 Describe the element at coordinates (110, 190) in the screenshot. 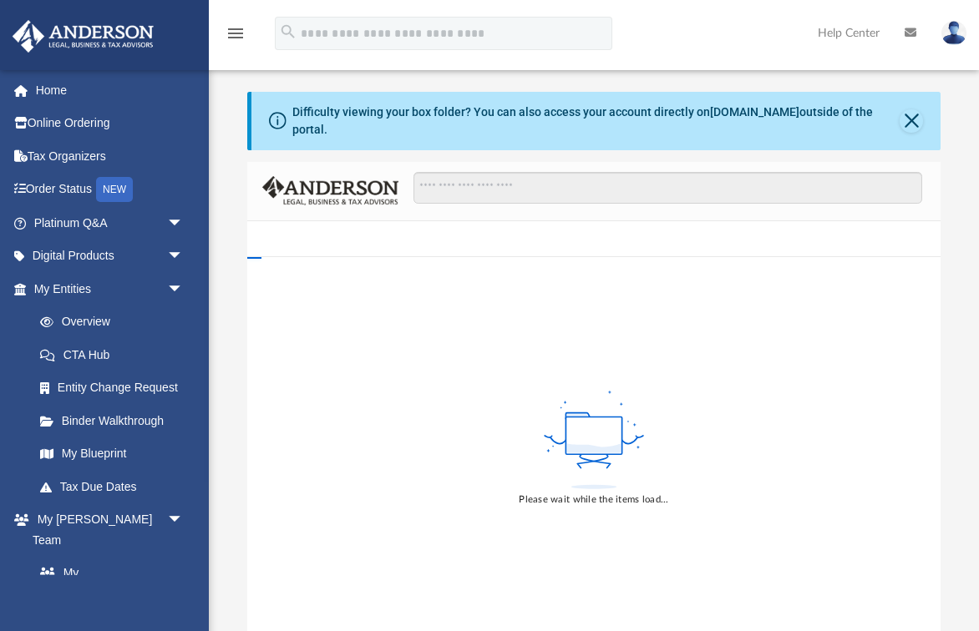

I see `a: Order StatusNEW` at that location.